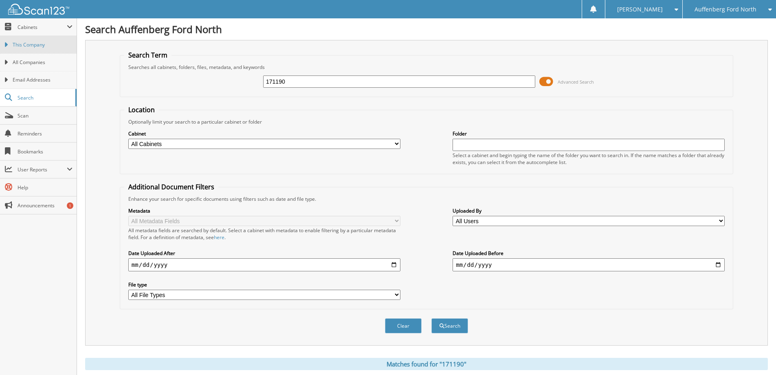 The width and height of the screenshot is (776, 375). What do you see at coordinates (427, 198) in the screenshot?
I see `div: Enhance your search for specific documents using filters such as date and file type.` at bounding box center [427, 198].